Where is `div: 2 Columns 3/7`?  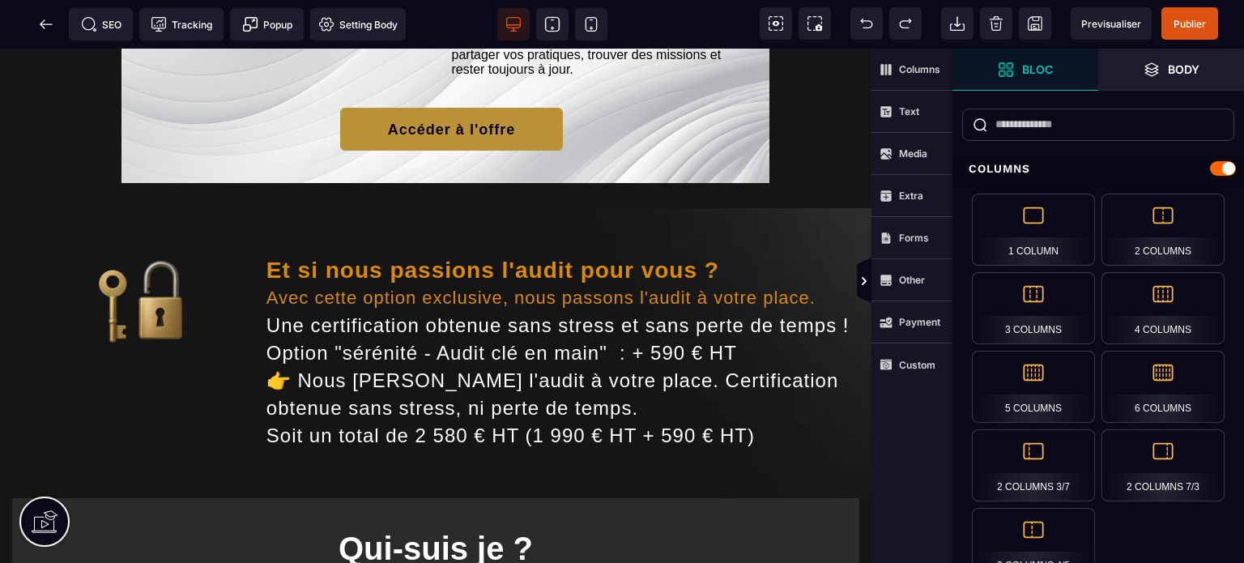 div: 2 Columns 3/7 is located at coordinates (1034, 465).